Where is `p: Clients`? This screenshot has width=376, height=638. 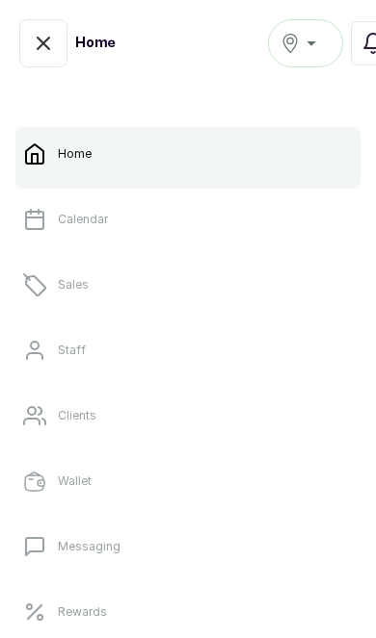 p: Clients is located at coordinates (77, 416).